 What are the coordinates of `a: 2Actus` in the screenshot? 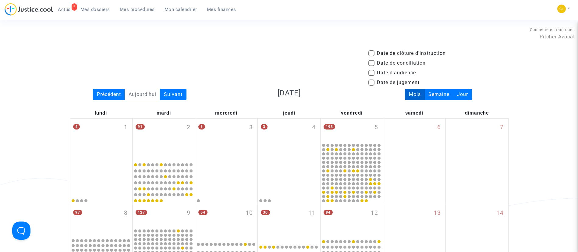 It's located at (64, 9).